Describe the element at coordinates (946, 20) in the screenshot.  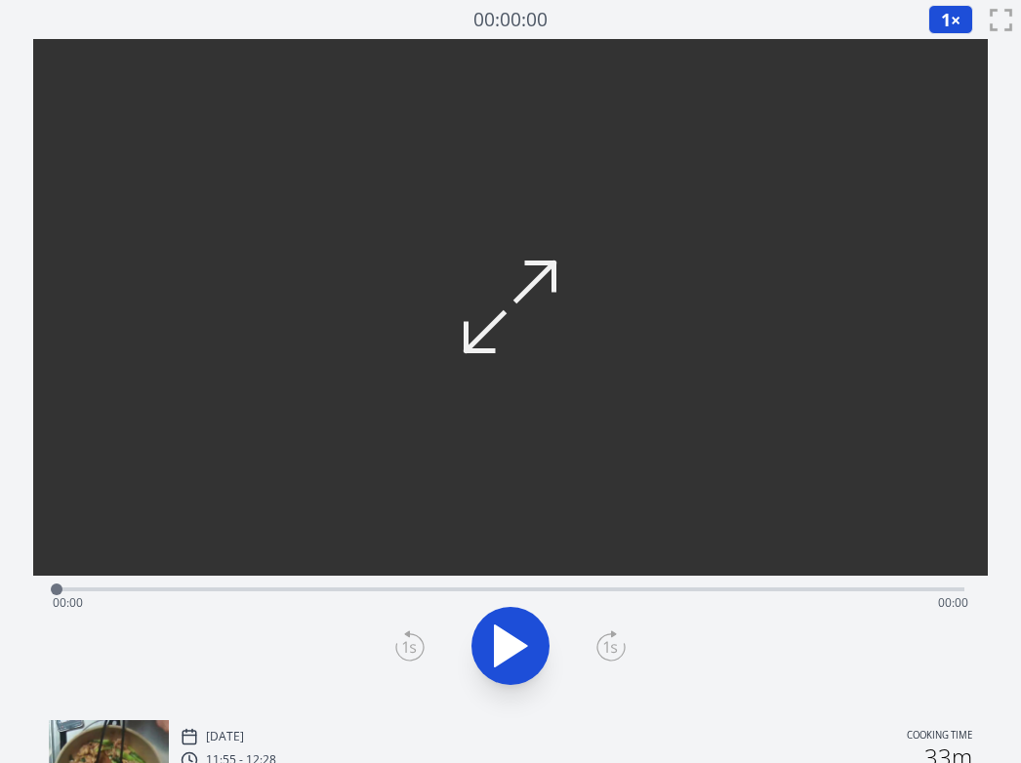
I see `span: 1` at that location.